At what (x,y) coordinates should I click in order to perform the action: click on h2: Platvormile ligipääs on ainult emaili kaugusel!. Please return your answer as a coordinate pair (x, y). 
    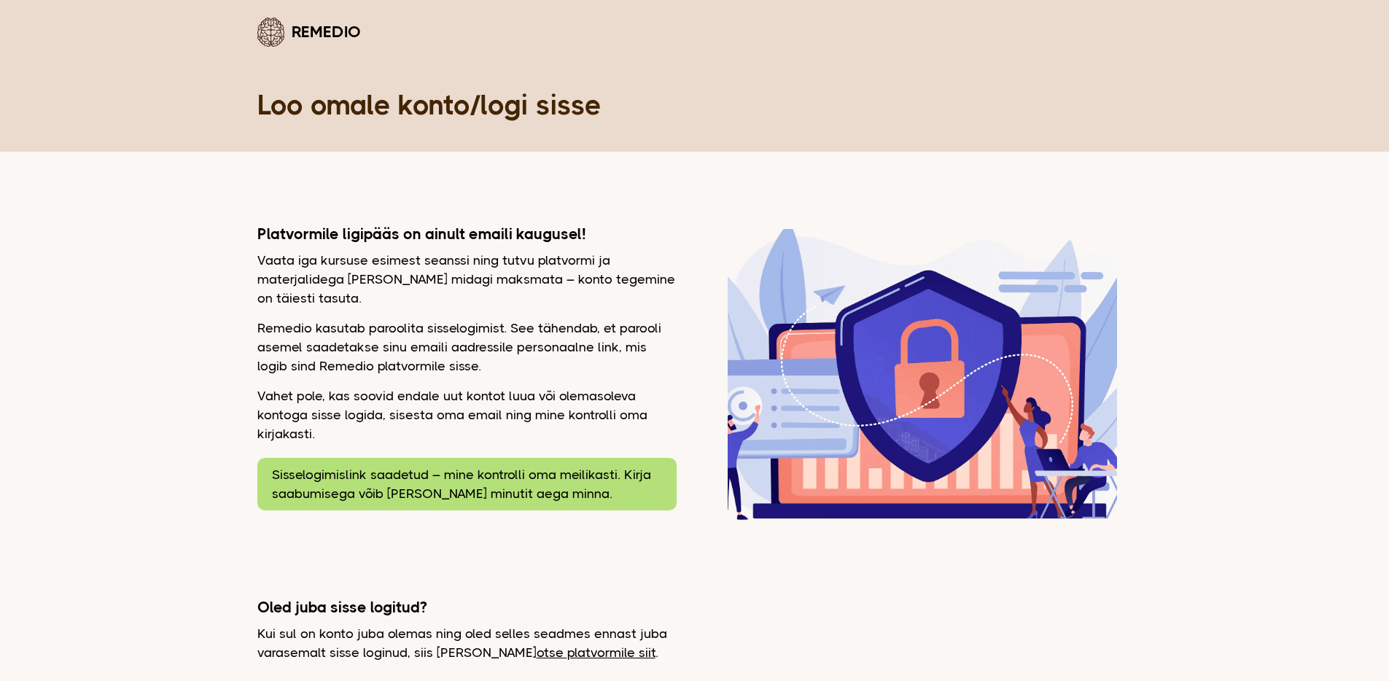
    Looking at the image, I should click on (466, 234).